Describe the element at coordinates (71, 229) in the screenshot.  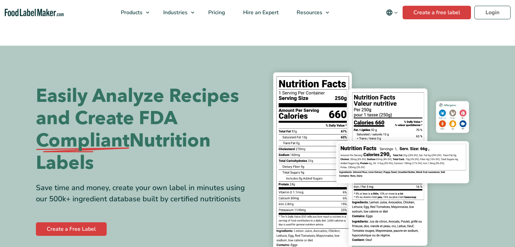
I see `a: Create a Free Label` at that location.